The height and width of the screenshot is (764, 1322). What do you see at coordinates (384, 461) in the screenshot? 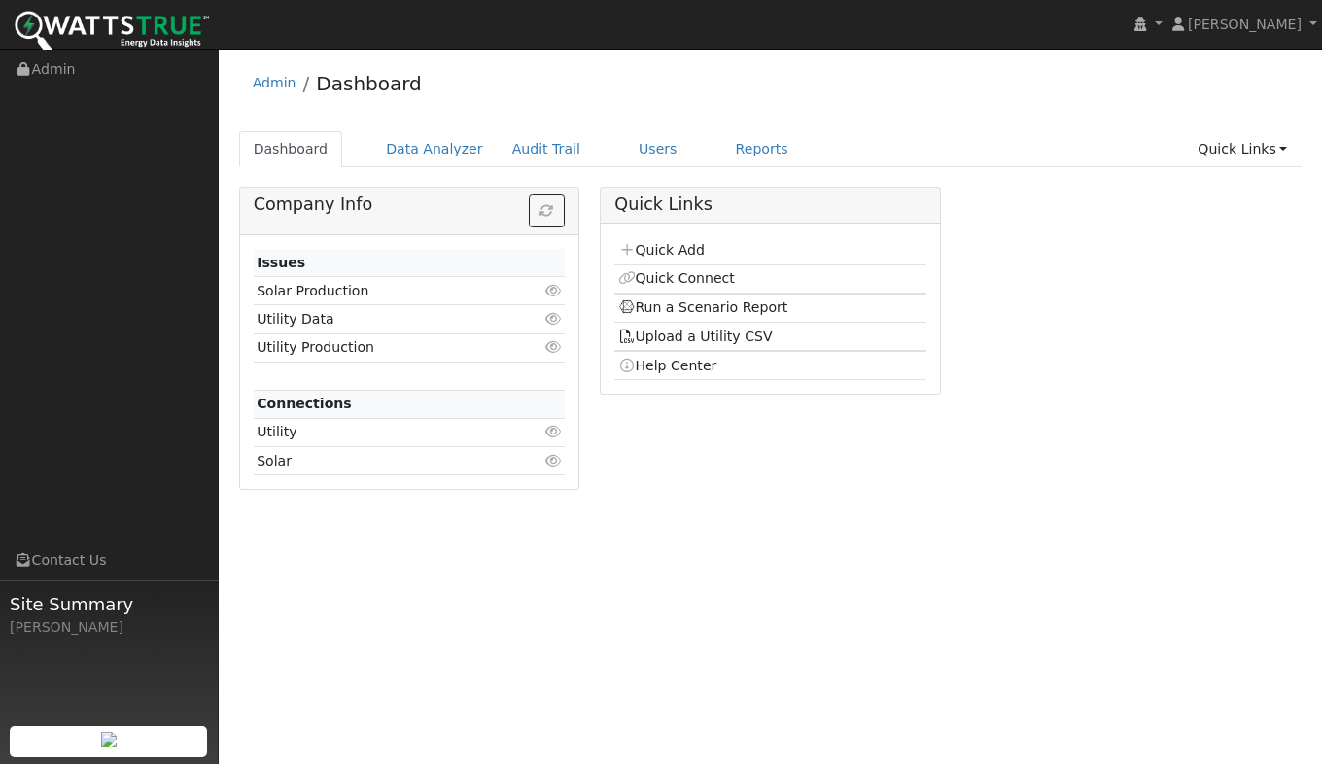
I see `td: Solar` at bounding box center [384, 461].